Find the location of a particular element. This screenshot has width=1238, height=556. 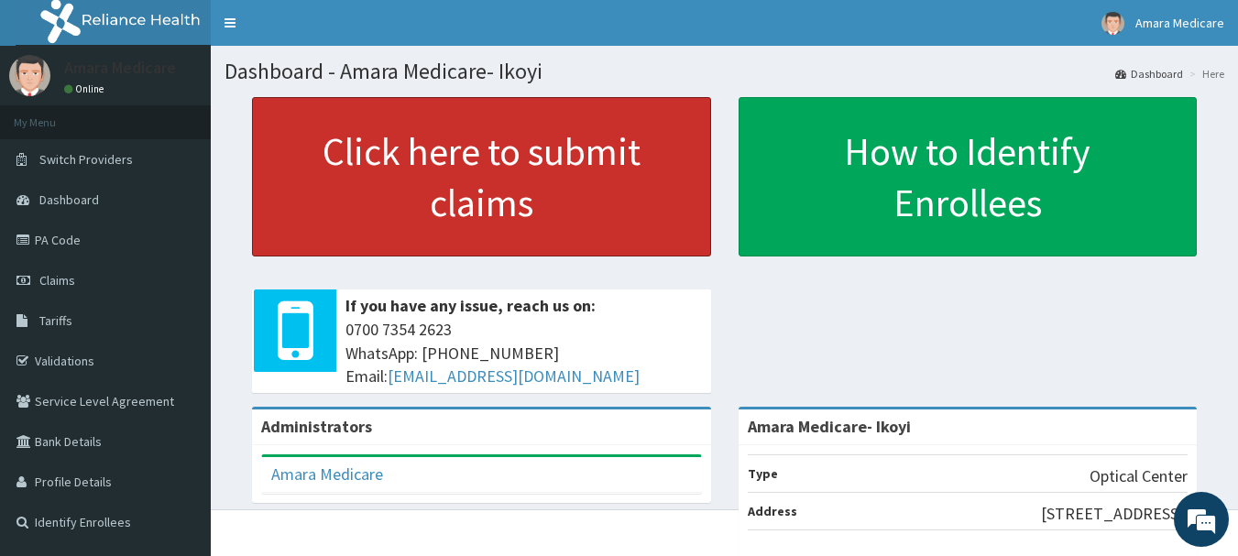

span: Dashboard is located at coordinates (69, 200).